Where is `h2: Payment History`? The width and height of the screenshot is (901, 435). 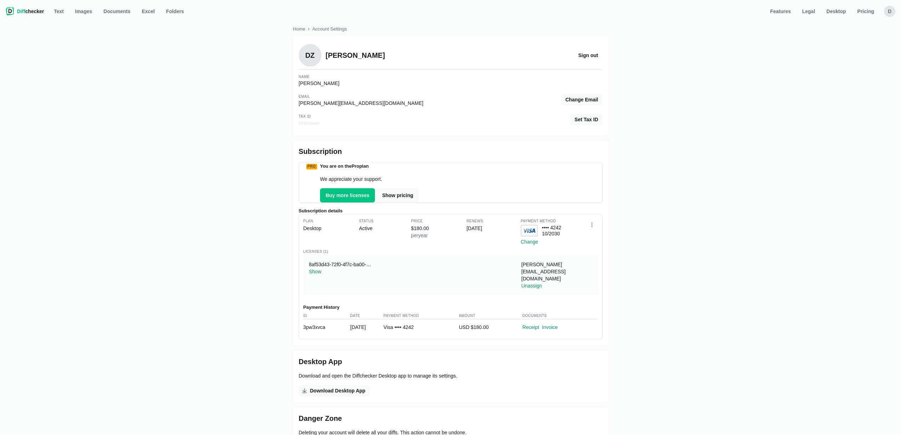 h2: Payment History is located at coordinates (451, 307).